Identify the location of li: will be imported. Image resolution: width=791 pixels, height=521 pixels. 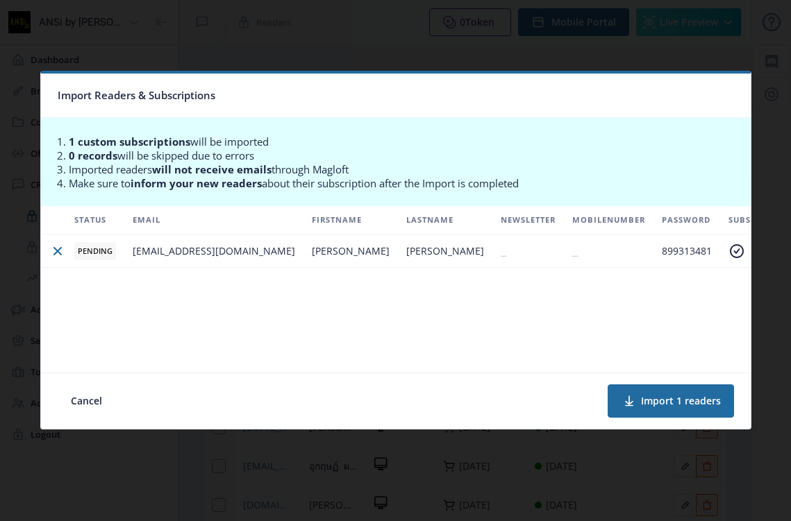
(406, 142).